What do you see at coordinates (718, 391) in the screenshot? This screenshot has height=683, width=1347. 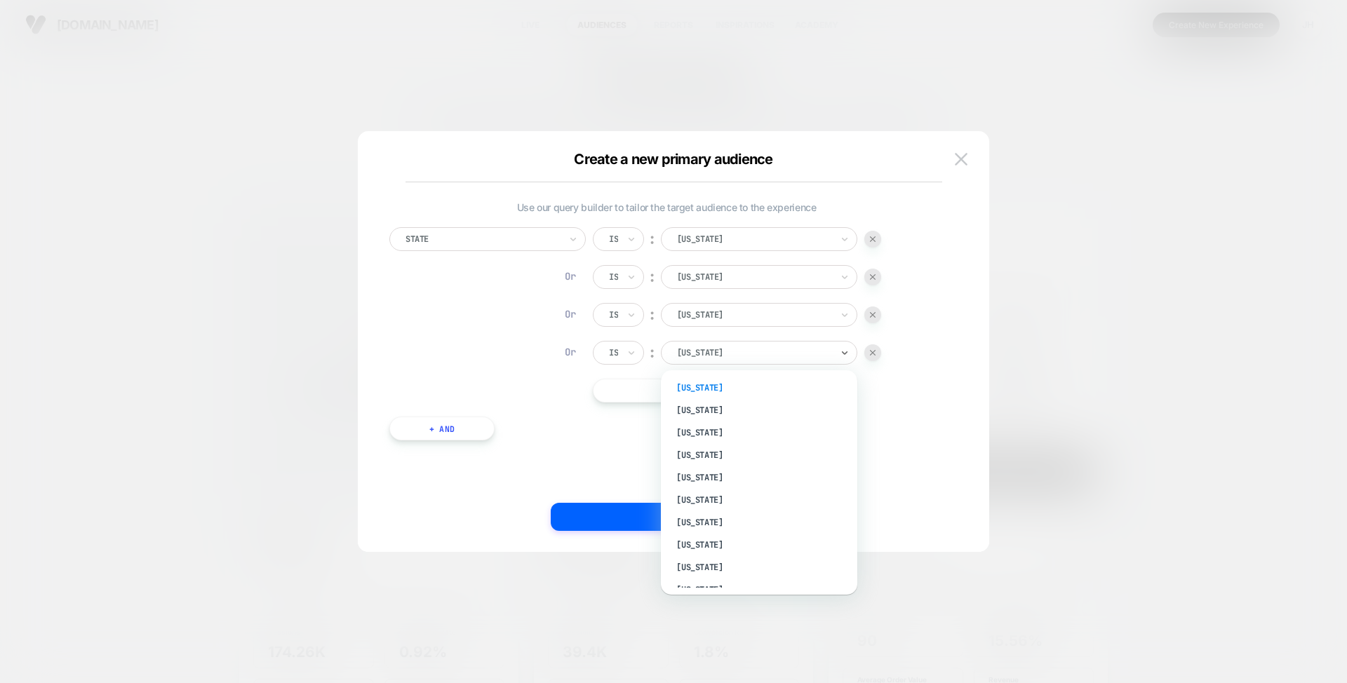 I see `button: || Or` at bounding box center [718, 391].